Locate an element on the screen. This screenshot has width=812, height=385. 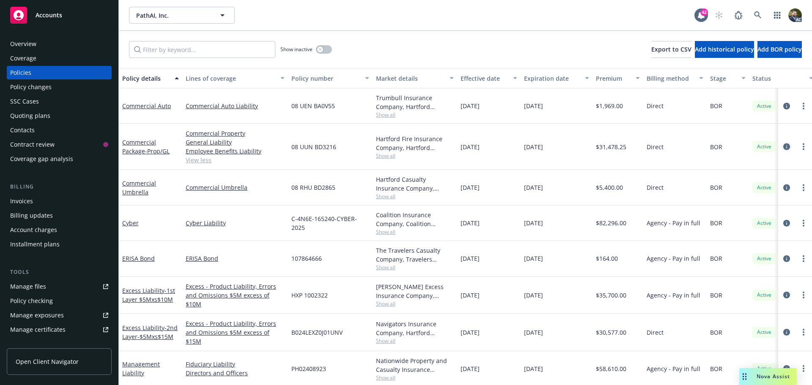
div: Policy changes is located at coordinates (31, 87).